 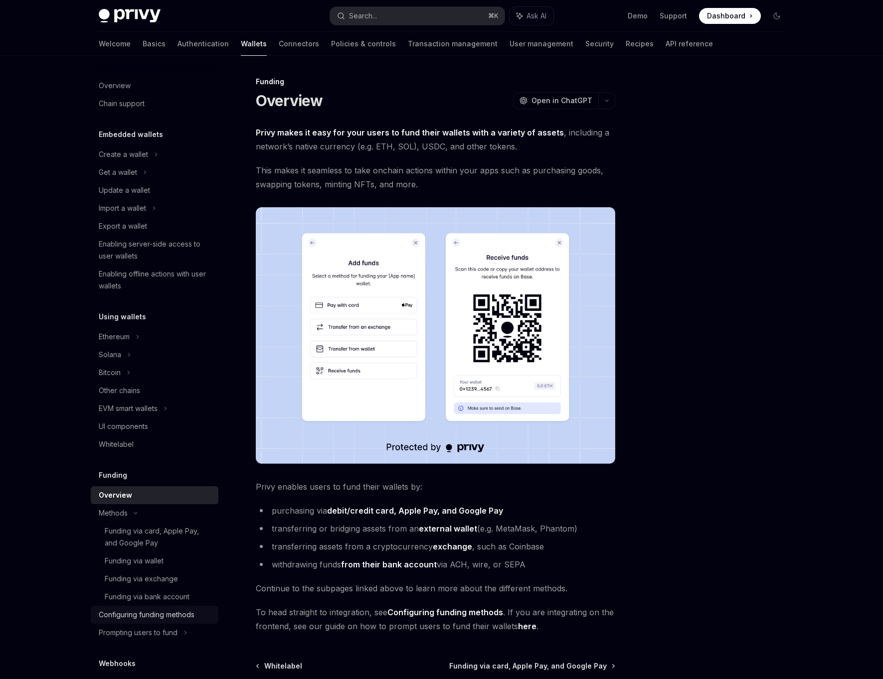 What do you see at coordinates (123, 226) in the screenshot?
I see `div: Export a wallet` at bounding box center [123, 226].